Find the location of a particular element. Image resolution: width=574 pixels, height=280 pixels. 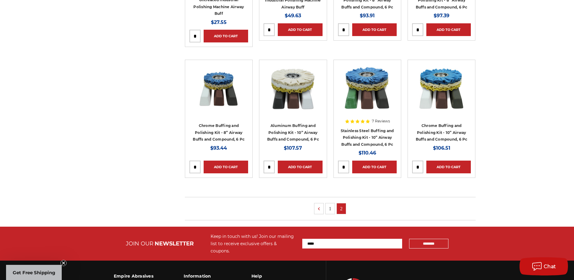

span: NEWSLETTER is located at coordinates (174, 243).